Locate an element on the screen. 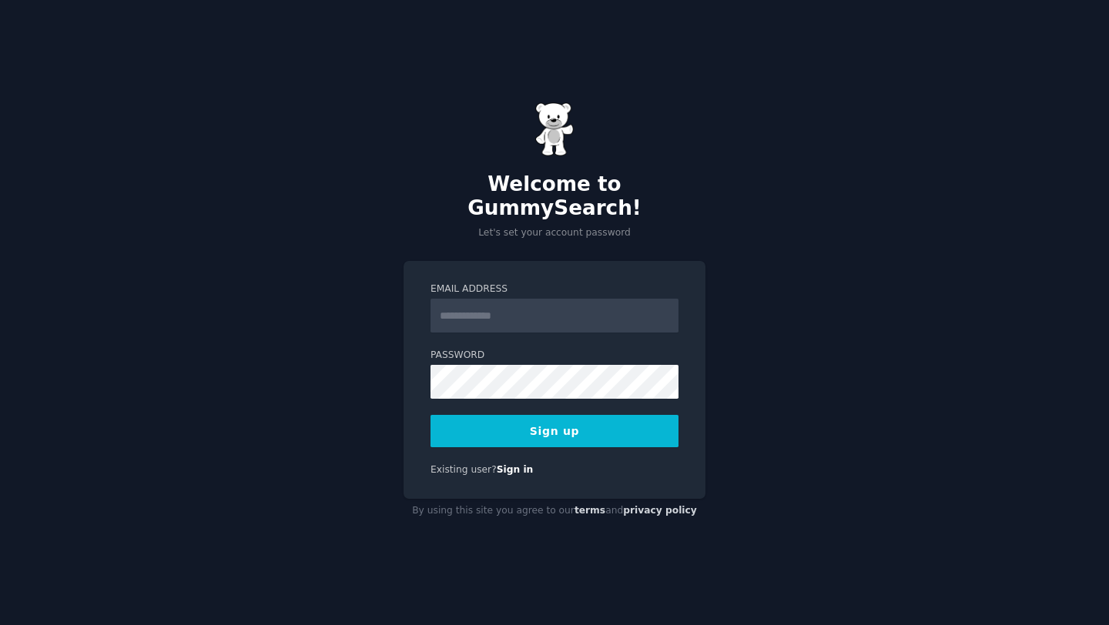 The width and height of the screenshot is (1109, 625). a: privacy policy is located at coordinates (660, 511).